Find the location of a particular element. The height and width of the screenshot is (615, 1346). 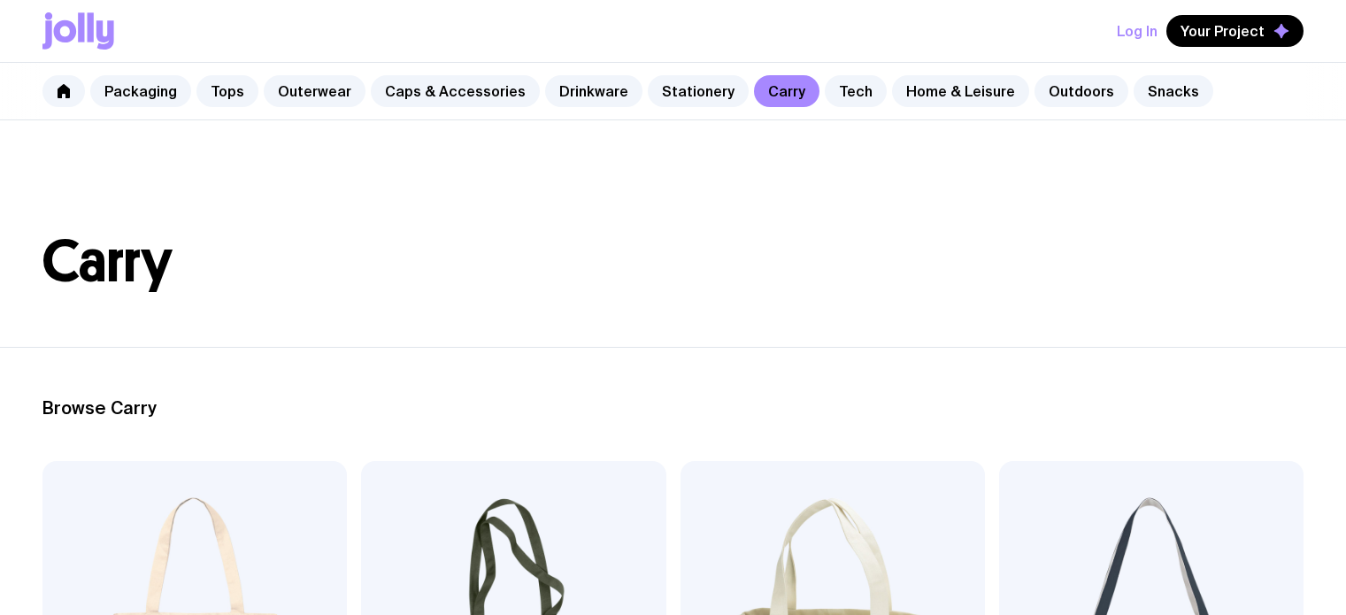

span: Your Project is located at coordinates (1222, 31).